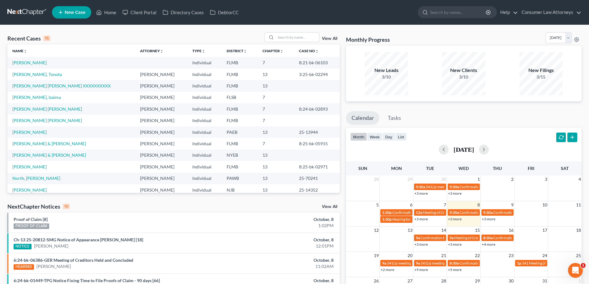 Image resolution: width=589 pixels, height=284 pixels. What do you see at coordinates (454, 263) in the screenshot?
I see `span: 8:30a` at bounding box center [454, 263].